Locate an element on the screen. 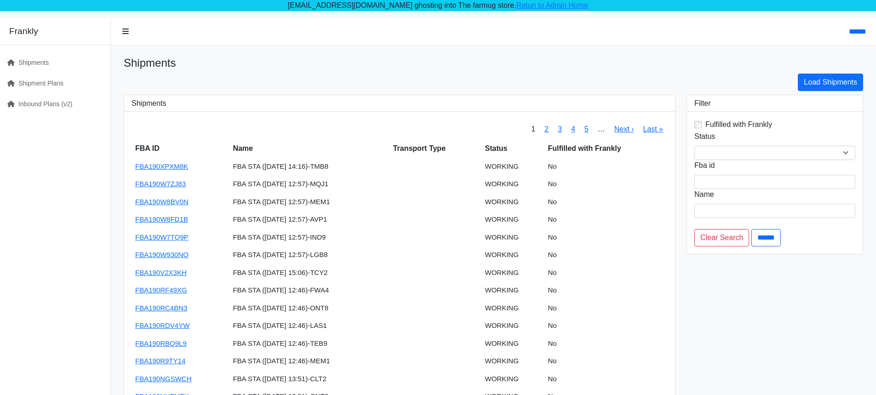  a: FBA190W7ZJ83 is located at coordinates (160, 183).